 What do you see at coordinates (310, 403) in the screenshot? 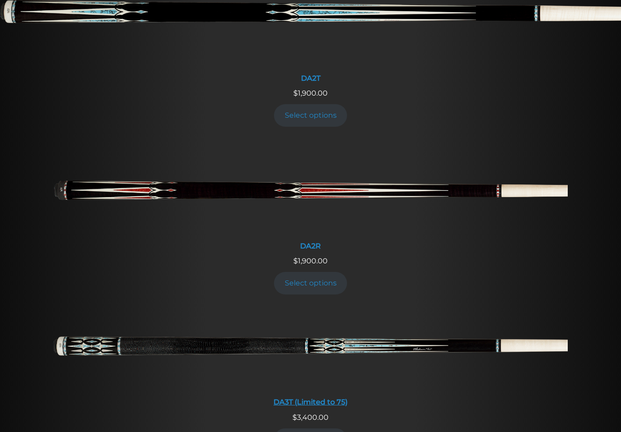
I see `div: DA3T (Limited to 75)` at bounding box center [310, 403].